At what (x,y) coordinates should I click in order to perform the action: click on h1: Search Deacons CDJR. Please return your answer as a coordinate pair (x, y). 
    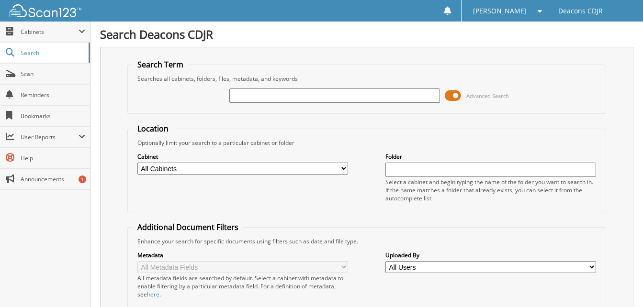
    Looking at the image, I should click on (367, 34).